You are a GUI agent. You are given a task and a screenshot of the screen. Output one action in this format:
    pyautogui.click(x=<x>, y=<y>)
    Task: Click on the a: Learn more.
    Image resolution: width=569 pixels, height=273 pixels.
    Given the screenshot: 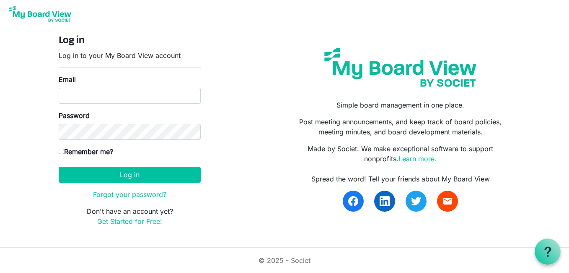 What is the action you would take?
    pyautogui.click(x=418, y=158)
    